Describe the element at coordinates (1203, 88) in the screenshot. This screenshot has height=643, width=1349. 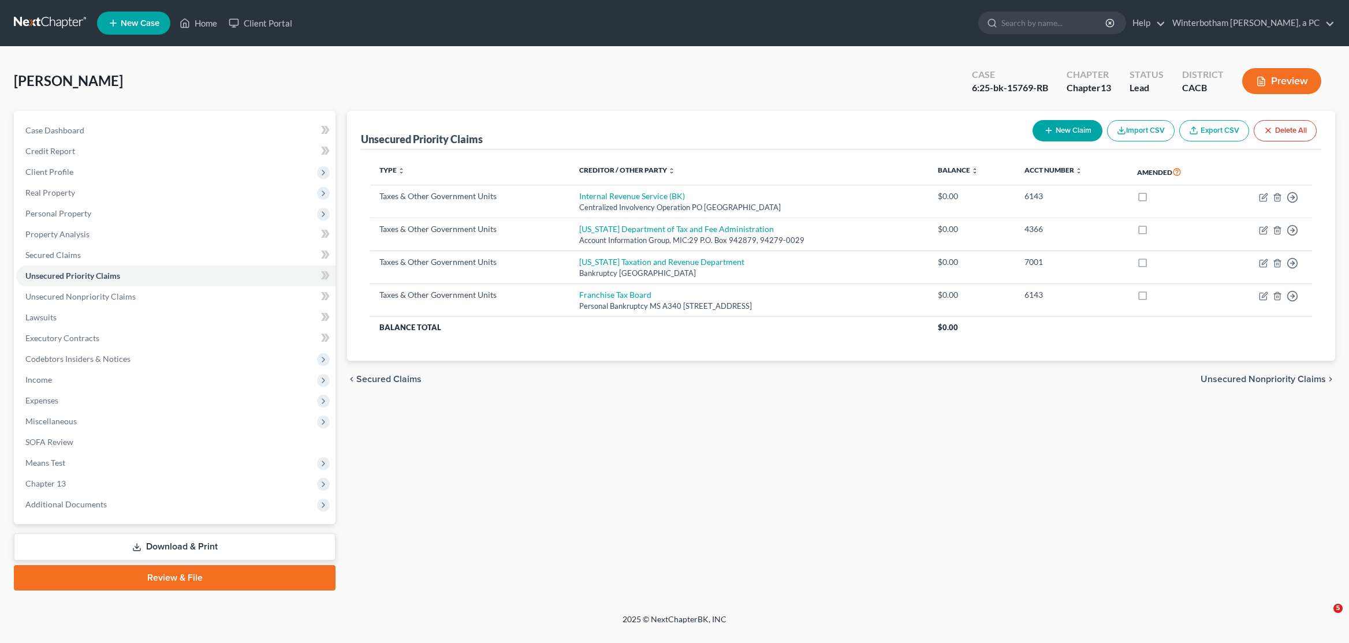
I see `div: CACB` at that location.